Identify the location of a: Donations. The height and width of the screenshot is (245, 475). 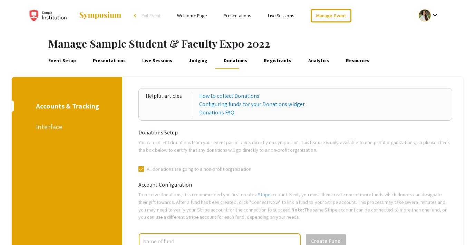
(236, 61).